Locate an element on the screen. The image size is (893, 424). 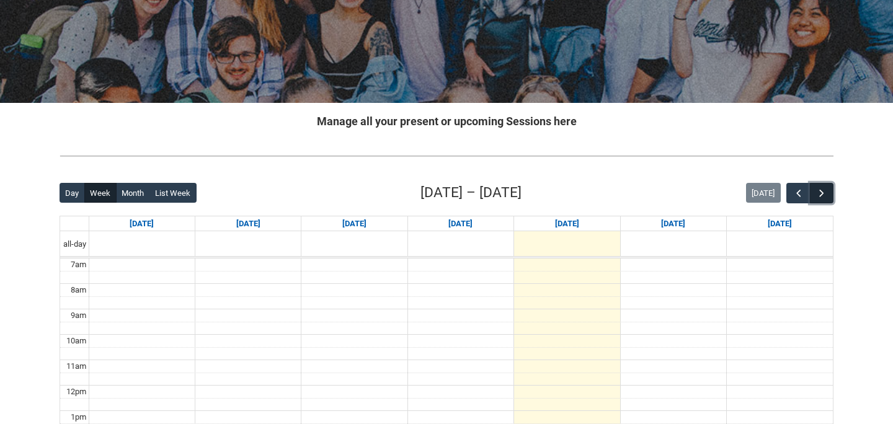
span: all-day is located at coordinates (74, 244).